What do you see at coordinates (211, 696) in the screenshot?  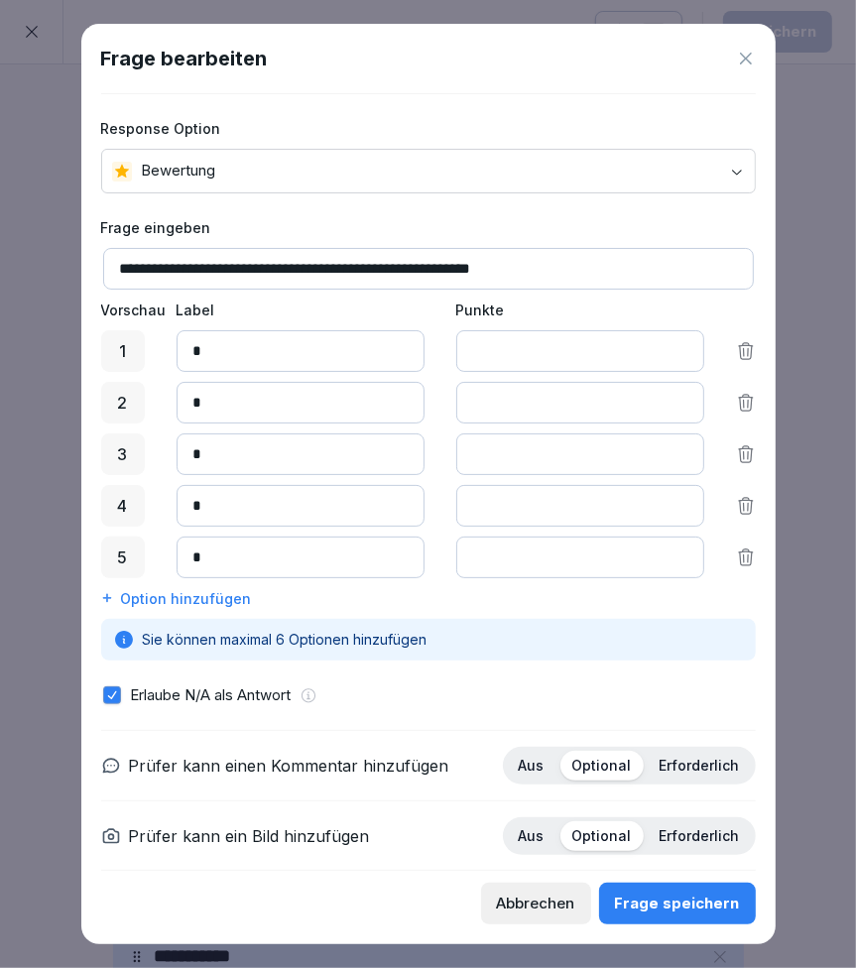 I see `p: Erlaube N/A als Antwort` at bounding box center [211, 696].